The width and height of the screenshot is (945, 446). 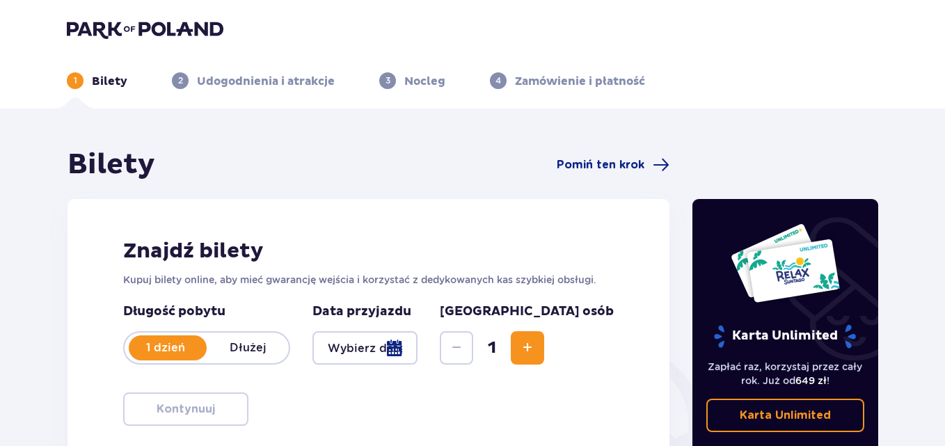 I want to click on p: Data przyjazdu, so click(x=362, y=312).